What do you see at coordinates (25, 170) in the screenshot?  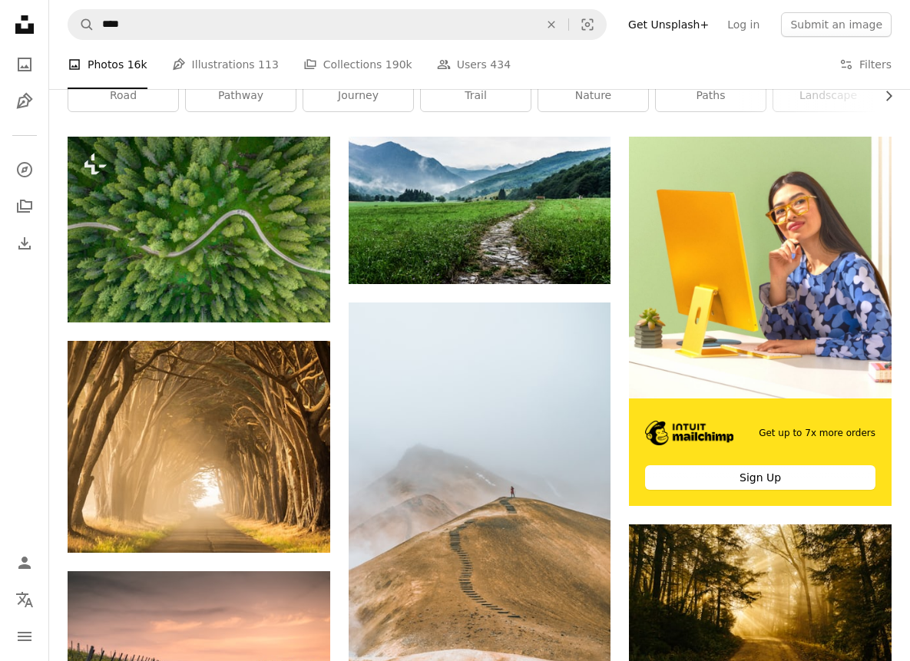 I see `a: Explore` at bounding box center [25, 170].